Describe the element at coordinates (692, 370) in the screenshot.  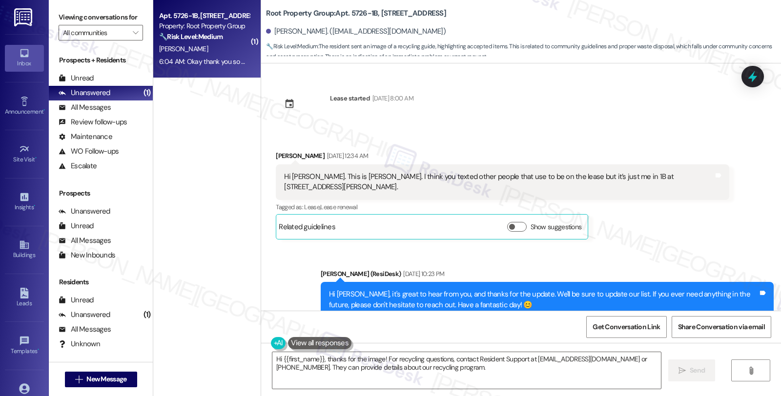
I see `button: Send` at that location.